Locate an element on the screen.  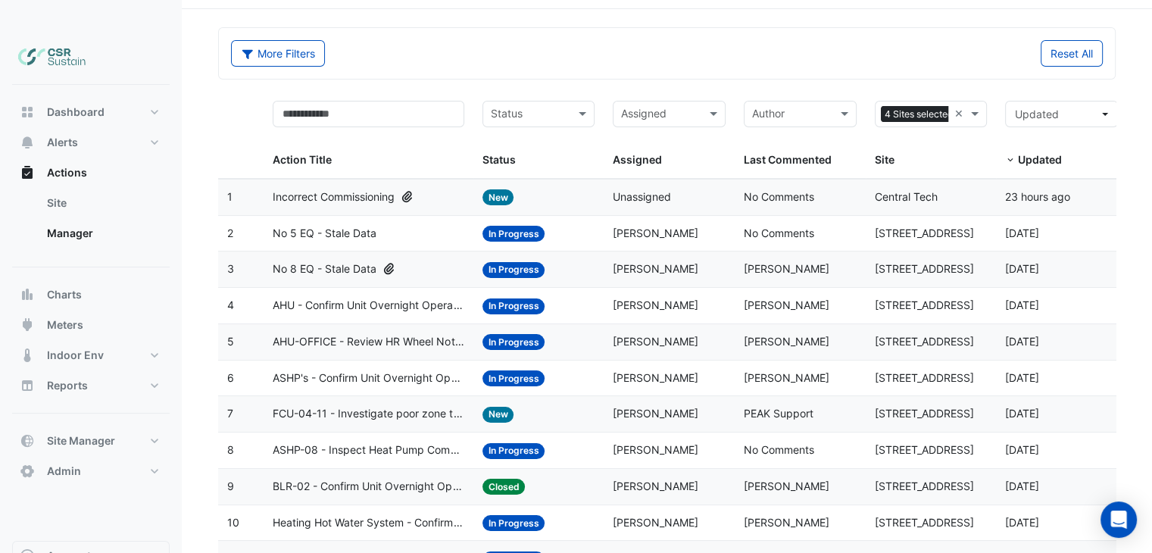
button: Indoor Env is located at coordinates (91, 355).